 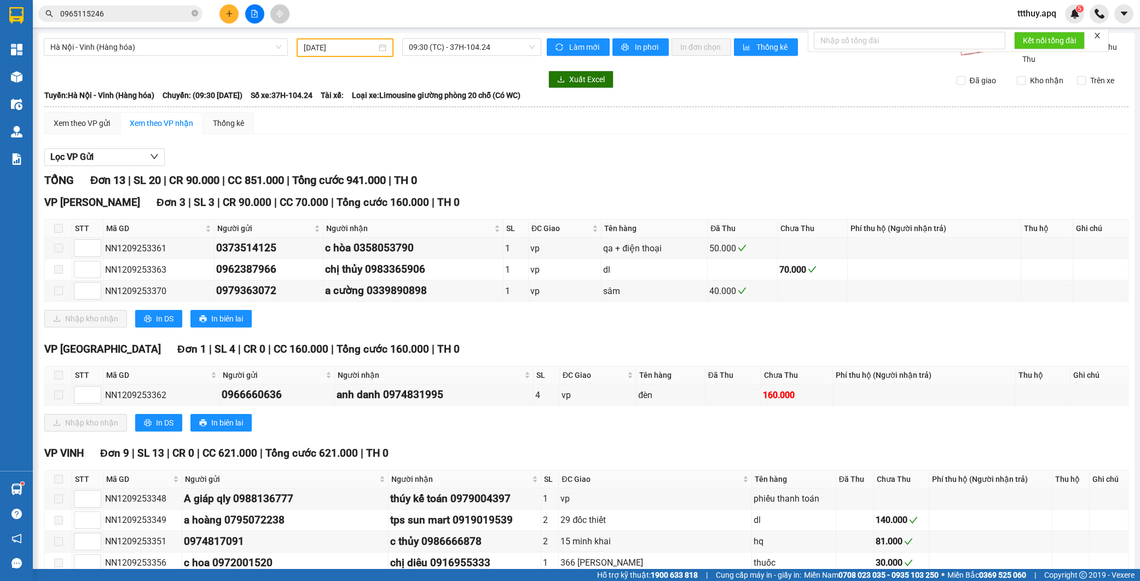 I want to click on button: printerIn biên lai, so click(x=221, y=423).